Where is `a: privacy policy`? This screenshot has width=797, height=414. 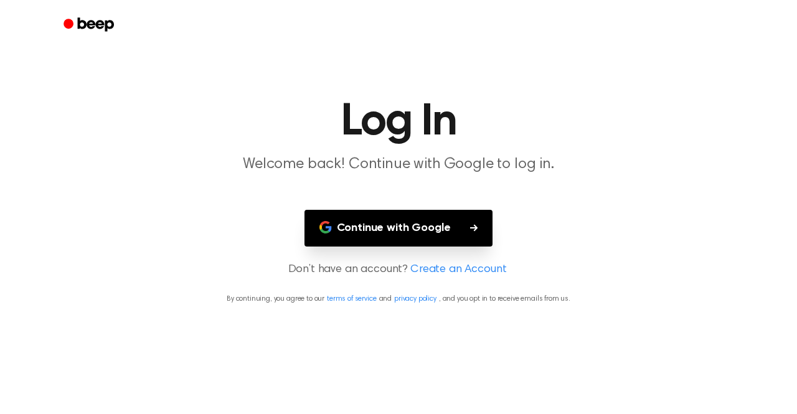
a: privacy policy is located at coordinates (415, 299).